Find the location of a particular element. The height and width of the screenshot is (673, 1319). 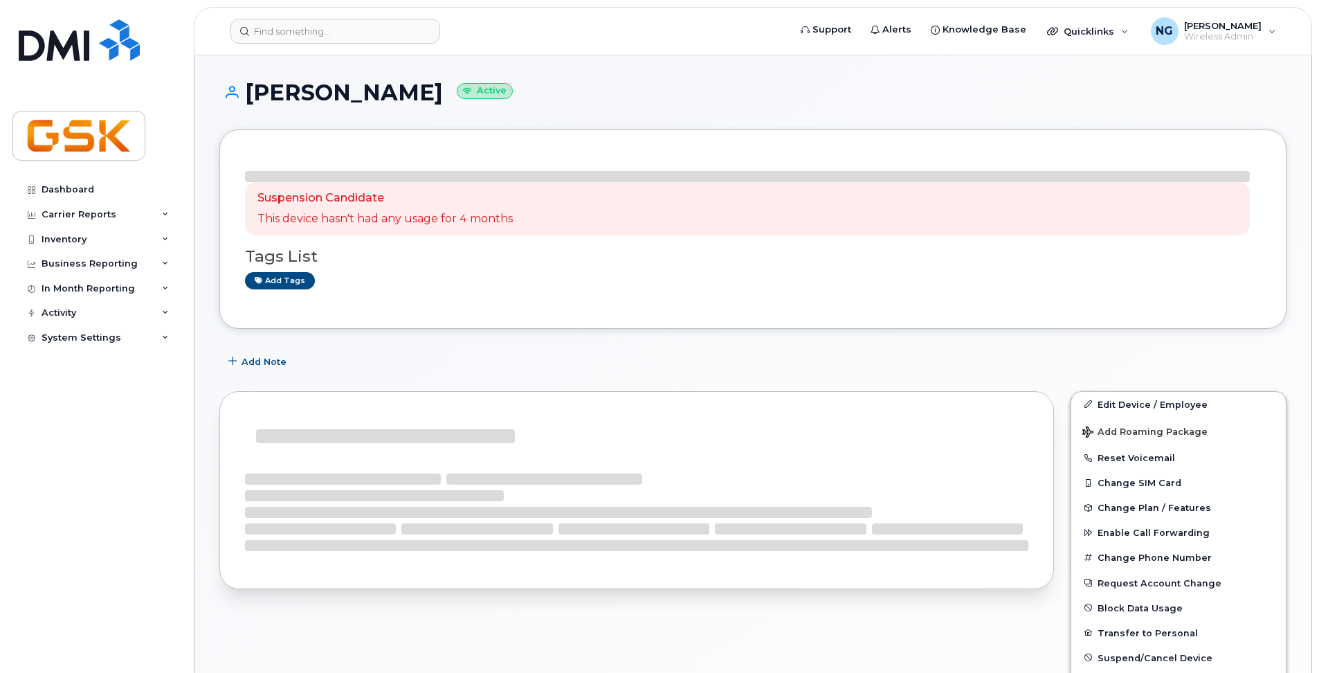

h3: Tags List is located at coordinates (753, 256).